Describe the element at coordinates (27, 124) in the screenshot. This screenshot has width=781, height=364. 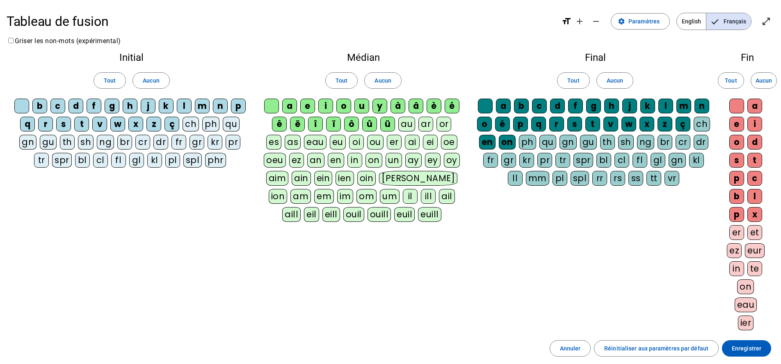
I see `div: q` at that location.